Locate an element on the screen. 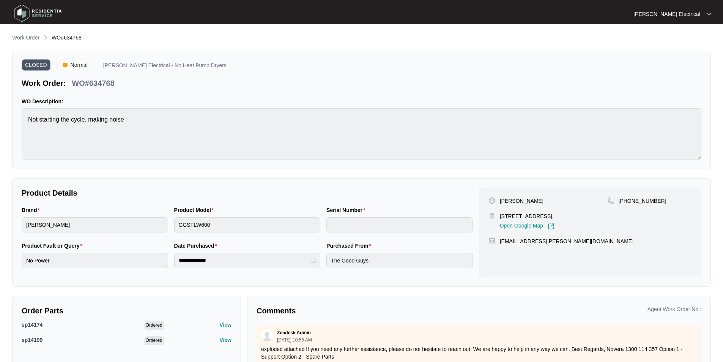  p: Order Parts is located at coordinates (126, 311).